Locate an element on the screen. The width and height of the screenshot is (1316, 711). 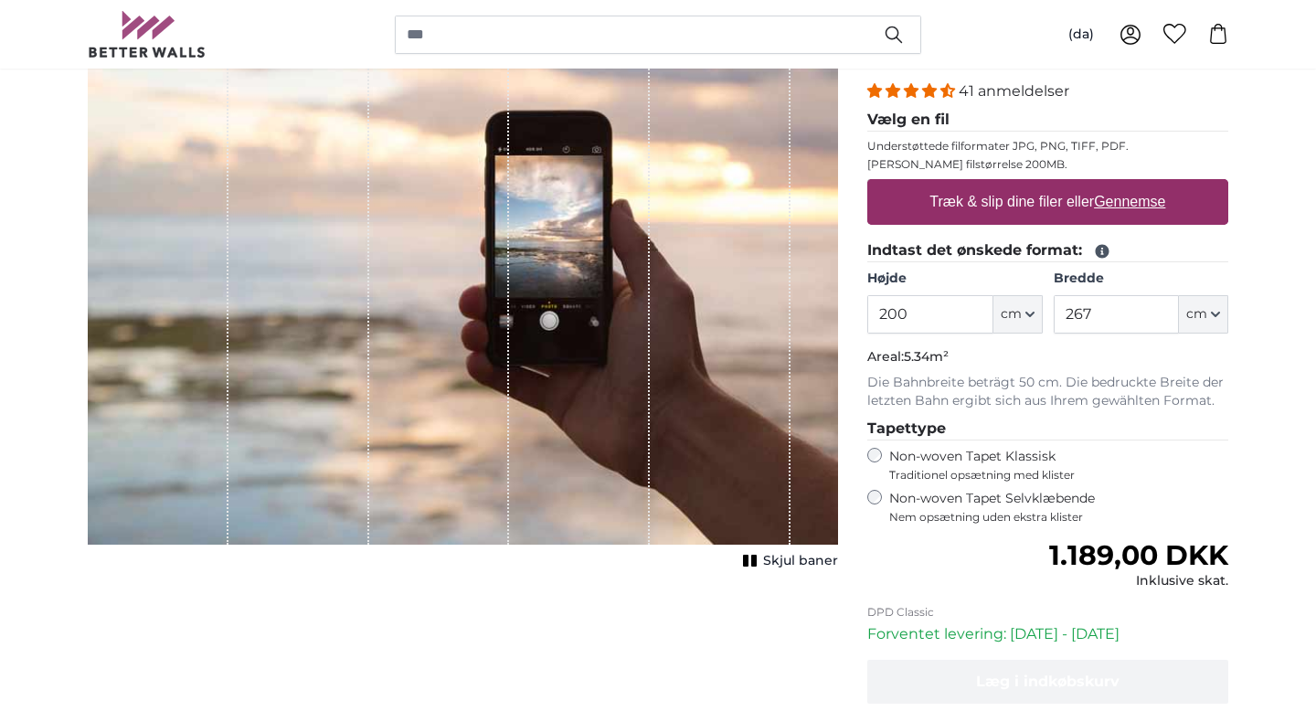
p: Areal: is located at coordinates (1048, 357).